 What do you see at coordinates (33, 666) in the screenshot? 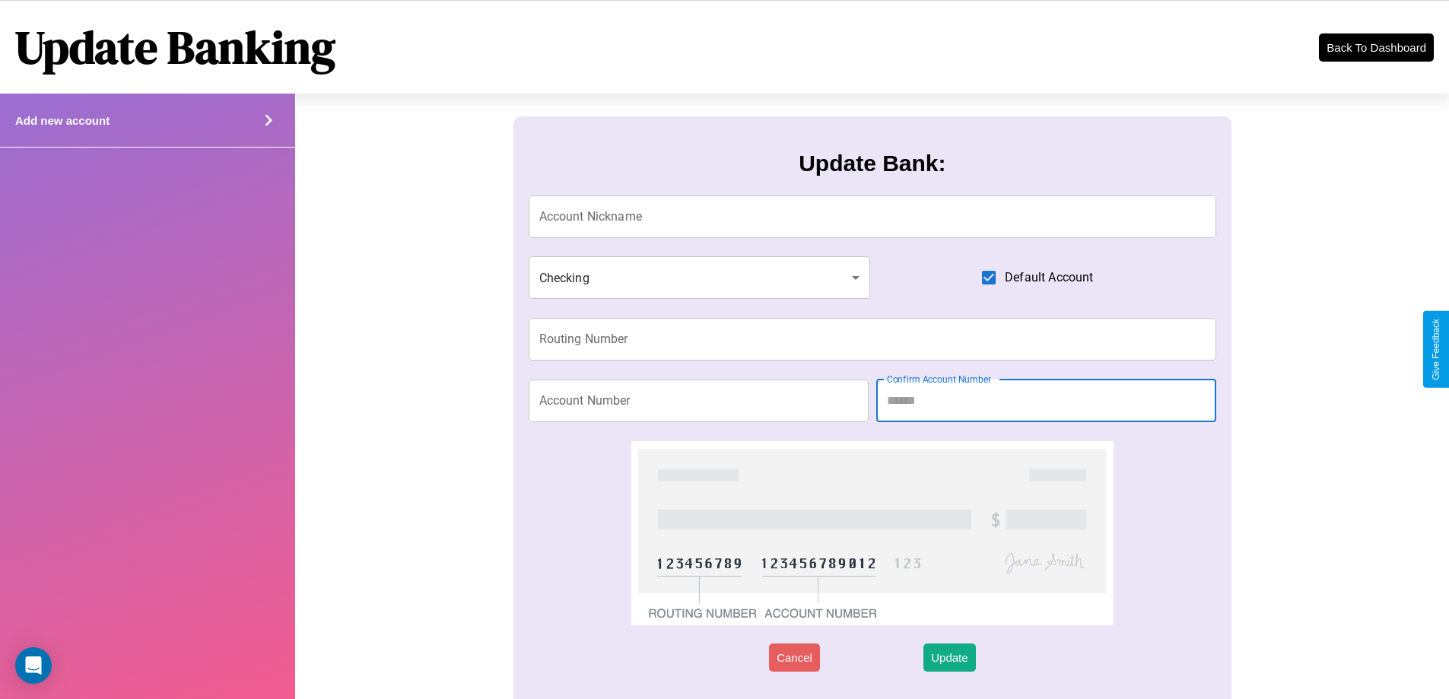
I see `div: Open Intercom Messenger` at bounding box center [33, 666].